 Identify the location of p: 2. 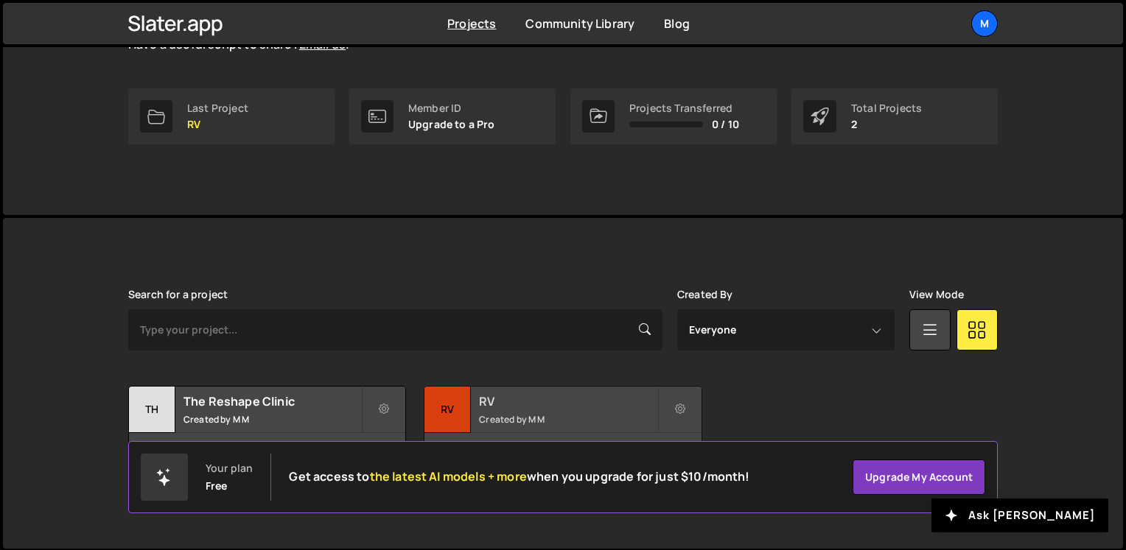
(886, 124).